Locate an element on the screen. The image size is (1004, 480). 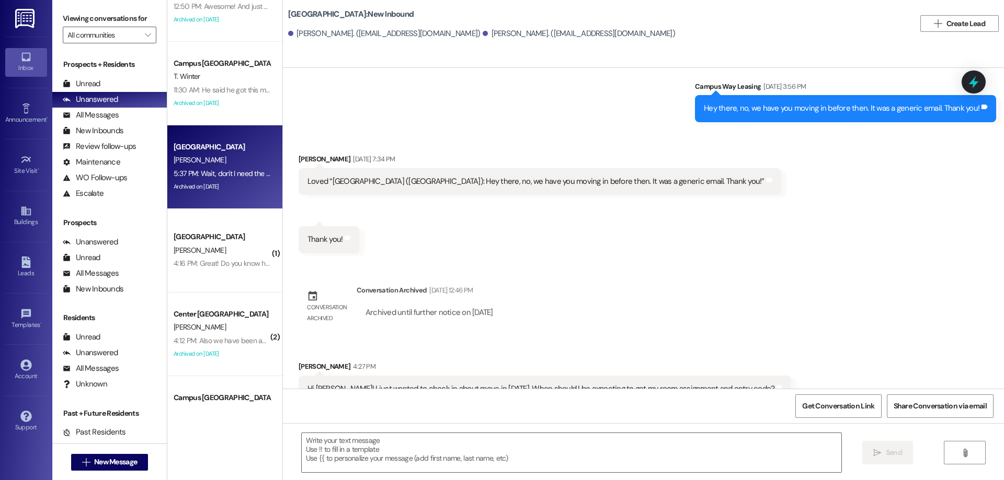
a: Inbox is located at coordinates (26, 62).